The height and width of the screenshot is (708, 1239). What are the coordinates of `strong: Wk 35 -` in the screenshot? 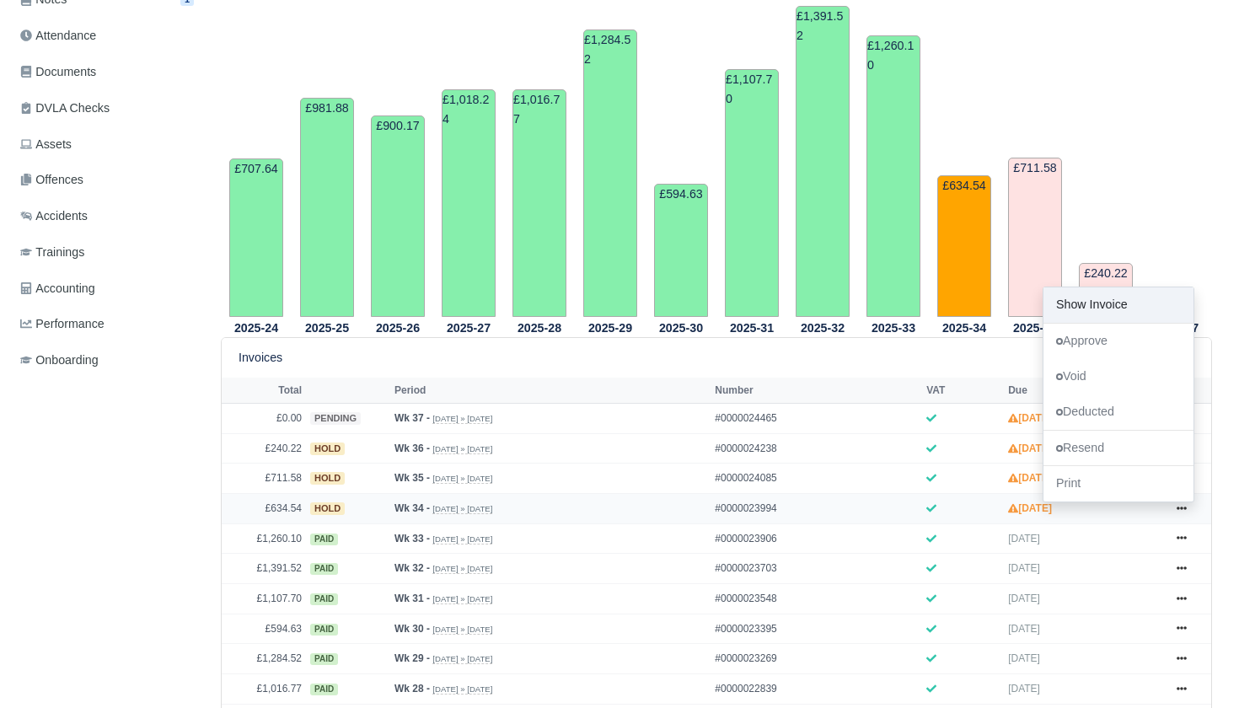 It's located at (412, 478).